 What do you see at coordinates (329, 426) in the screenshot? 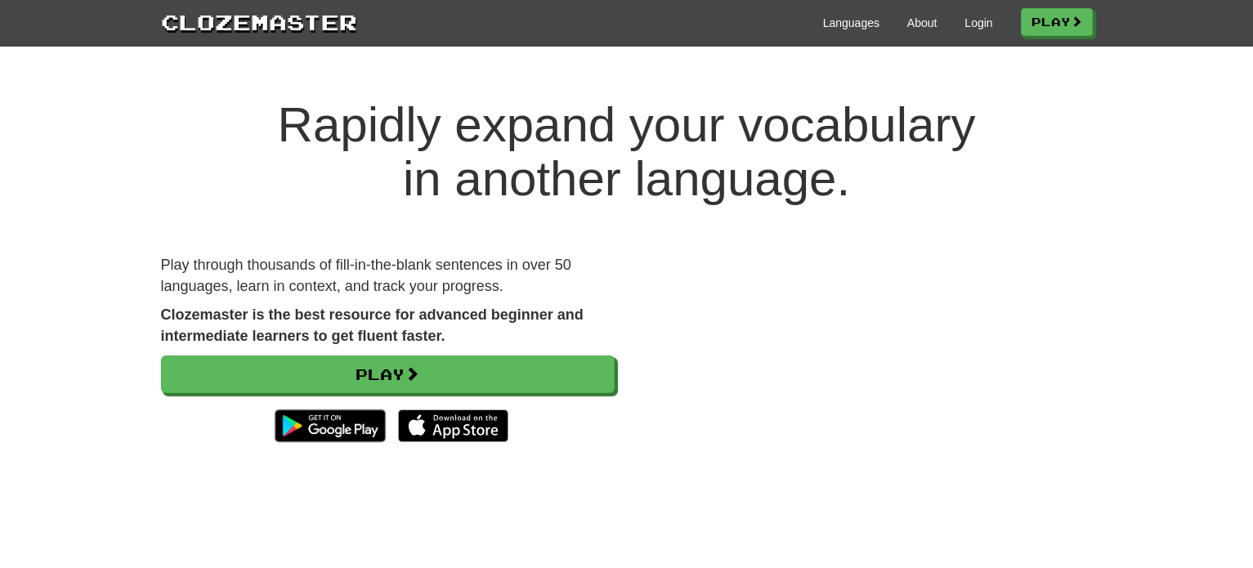
I see `img: Get it on Google Play` at bounding box center [329, 426].